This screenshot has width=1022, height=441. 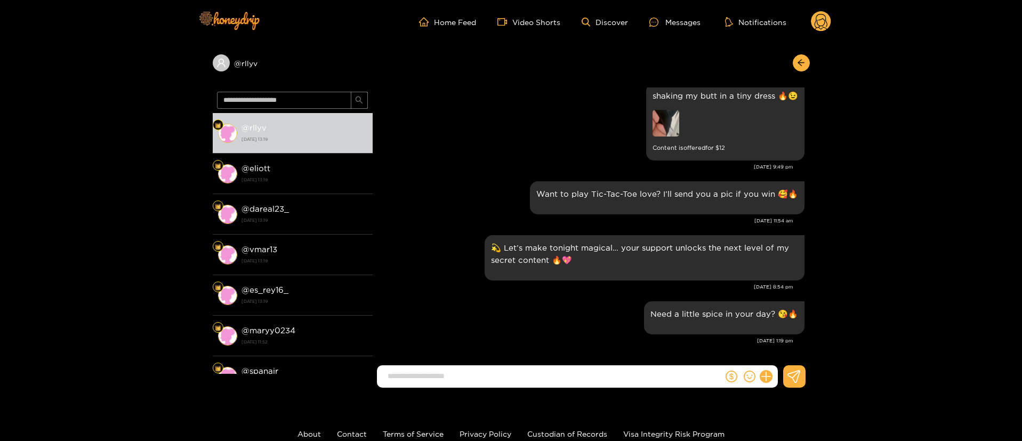 I want to click on strong: @ maryy0234, so click(x=268, y=330).